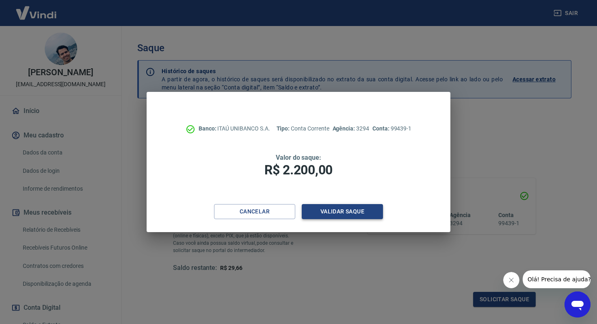  What do you see at coordinates (234, 128) in the screenshot?
I see `p: ITAÚ UNIBANCO S.A.` at bounding box center [234, 128].